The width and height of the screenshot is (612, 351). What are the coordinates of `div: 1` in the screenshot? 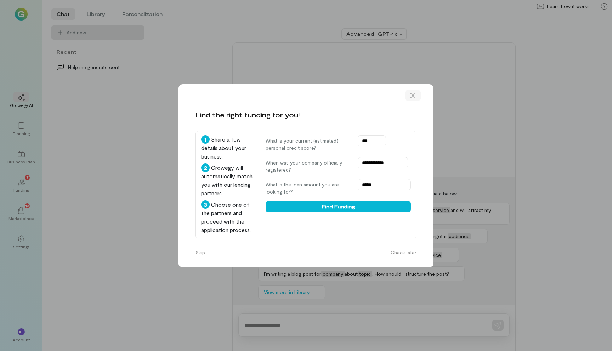 It's located at (205, 140).